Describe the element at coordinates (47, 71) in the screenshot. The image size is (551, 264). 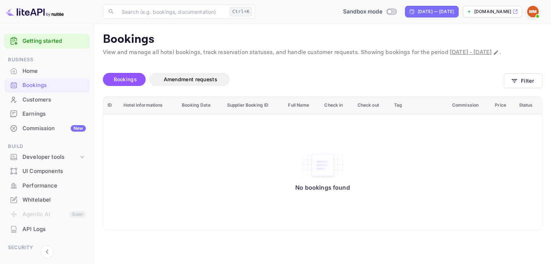
I see `a: Home` at that location.